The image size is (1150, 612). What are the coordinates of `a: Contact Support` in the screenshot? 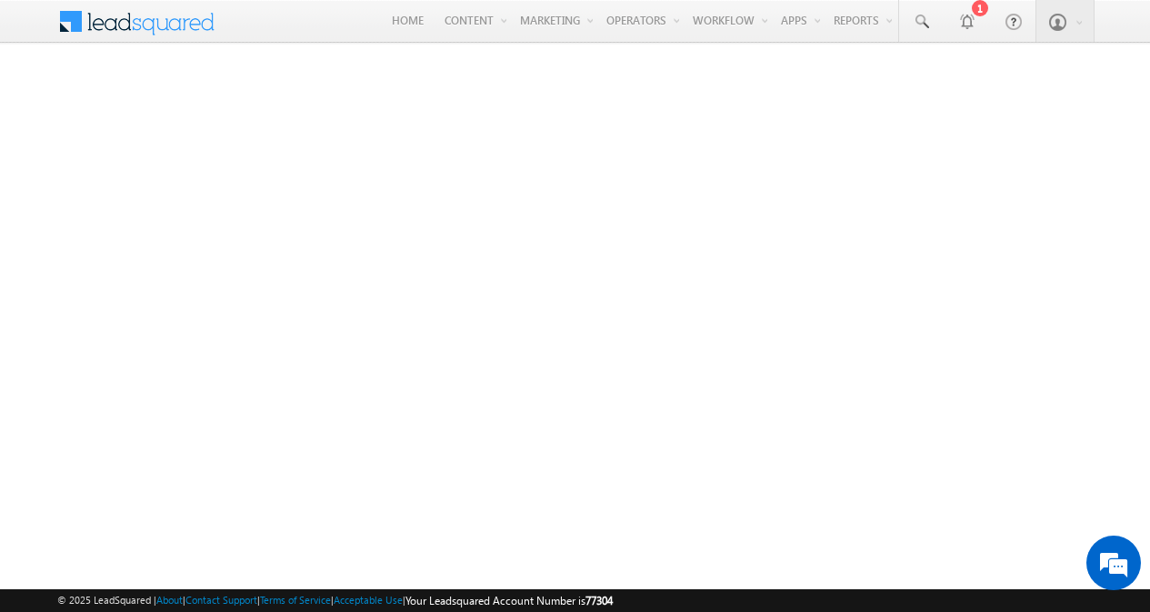 It's located at (221, 599).